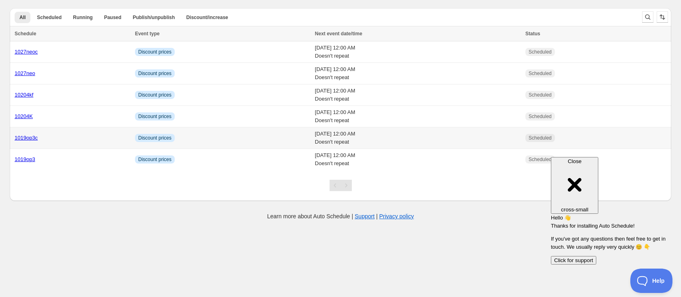  I want to click on a: 1019op3, so click(25, 159).